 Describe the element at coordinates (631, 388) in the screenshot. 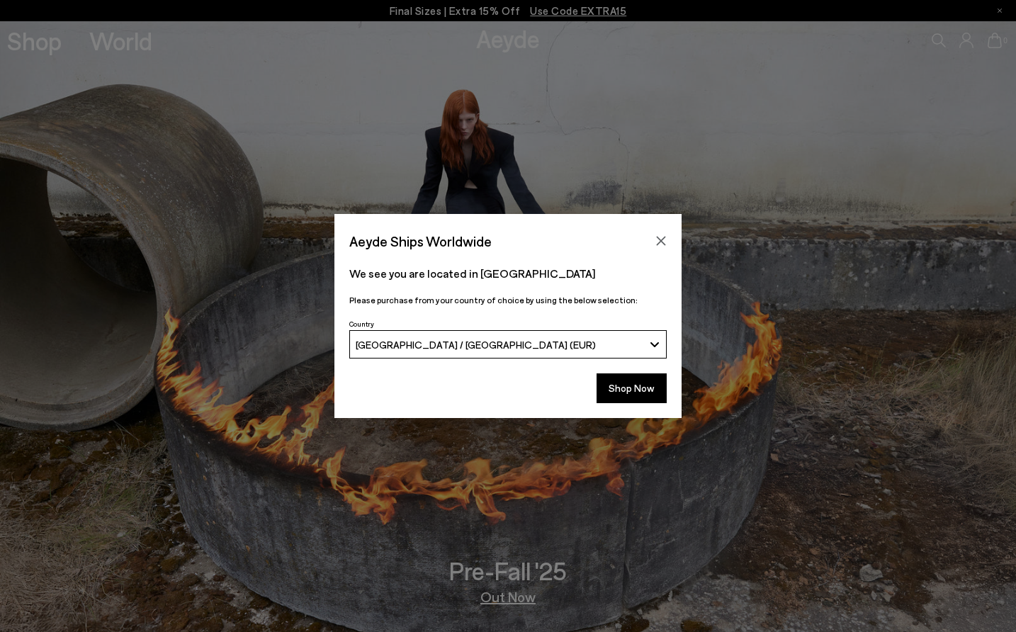

I see `button: Shop Now` at that location.